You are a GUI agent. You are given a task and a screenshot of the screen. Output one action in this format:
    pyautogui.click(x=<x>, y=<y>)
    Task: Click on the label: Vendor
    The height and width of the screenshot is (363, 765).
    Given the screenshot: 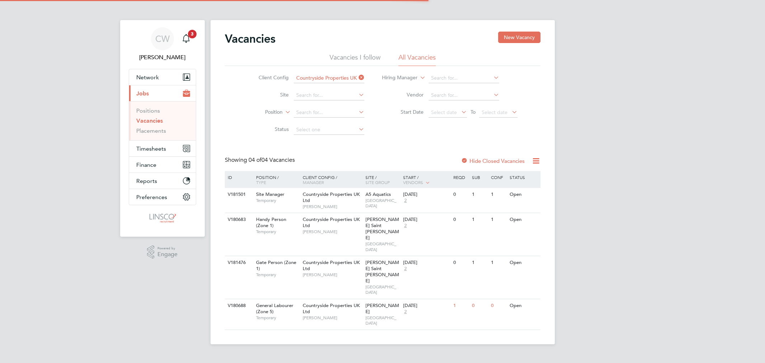 What is the action you would take?
    pyautogui.click(x=403, y=95)
    